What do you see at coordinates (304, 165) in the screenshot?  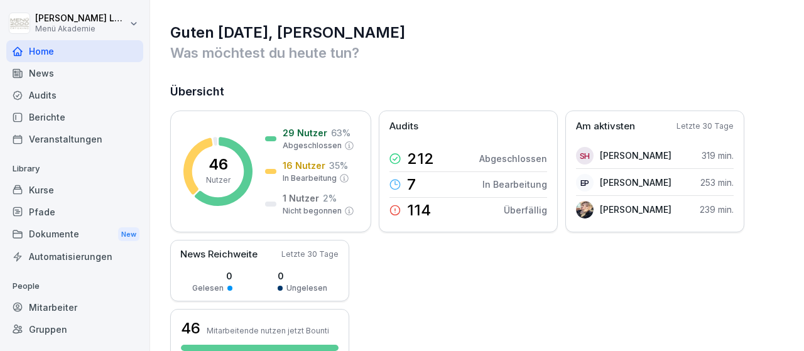 I see `p: 16 Nutzer` at bounding box center [304, 165].